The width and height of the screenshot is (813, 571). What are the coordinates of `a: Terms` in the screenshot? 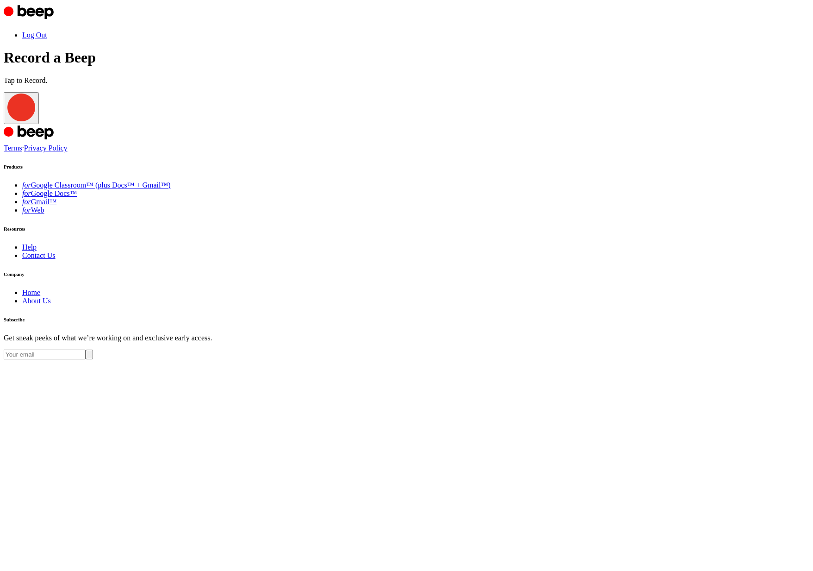 It's located at (13, 148).